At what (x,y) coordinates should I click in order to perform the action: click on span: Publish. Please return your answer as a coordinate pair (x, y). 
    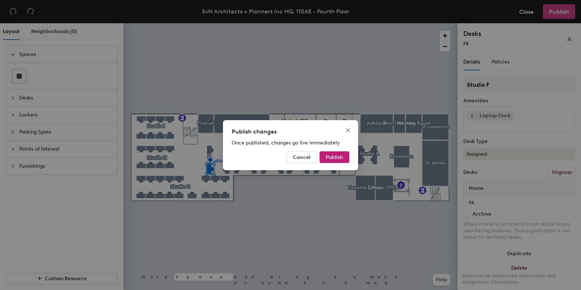
    Looking at the image, I should click on (335, 157).